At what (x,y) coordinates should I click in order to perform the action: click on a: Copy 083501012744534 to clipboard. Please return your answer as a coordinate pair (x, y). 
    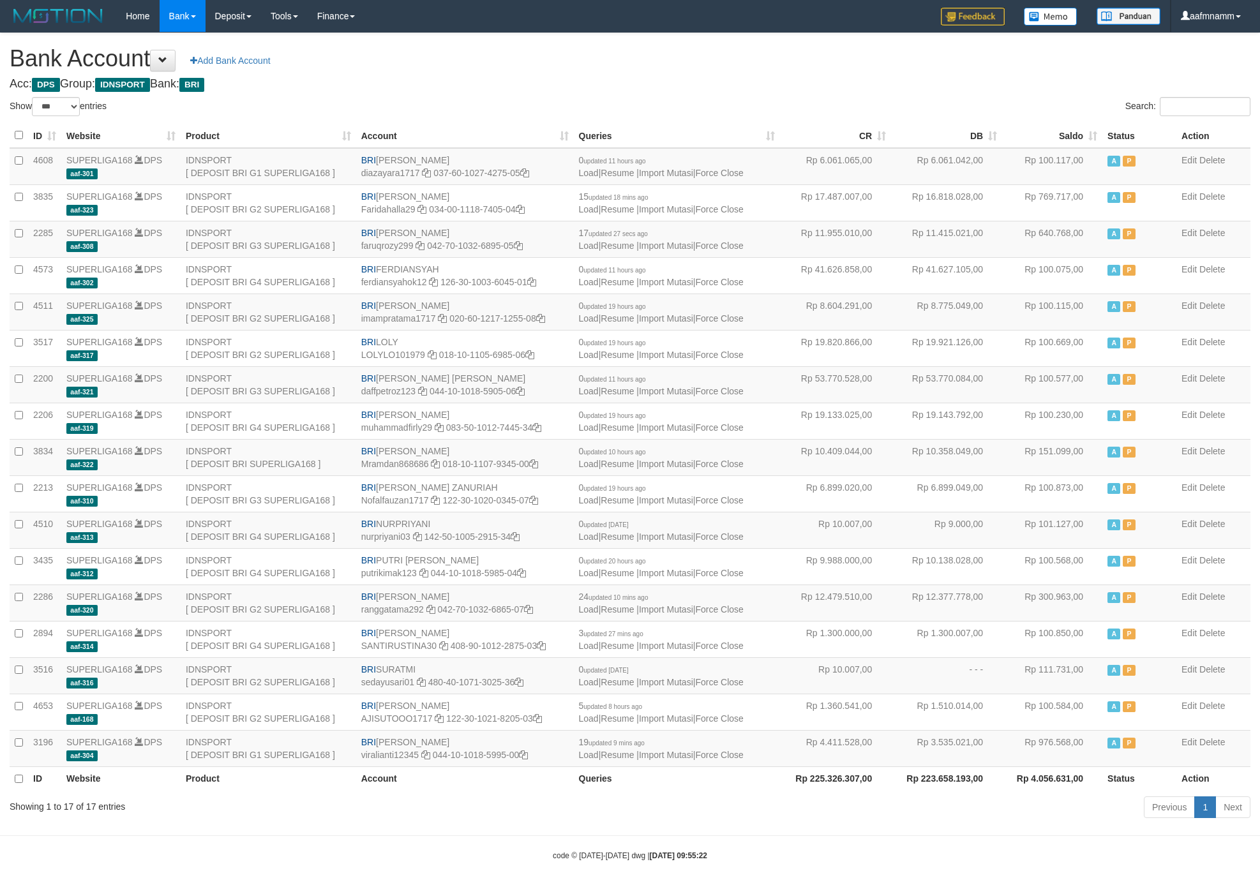
    Looking at the image, I should click on (537, 428).